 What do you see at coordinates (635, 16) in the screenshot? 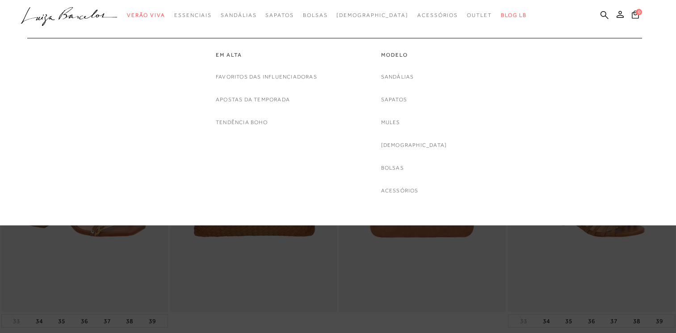
I see `button: 0` at bounding box center [635, 16].